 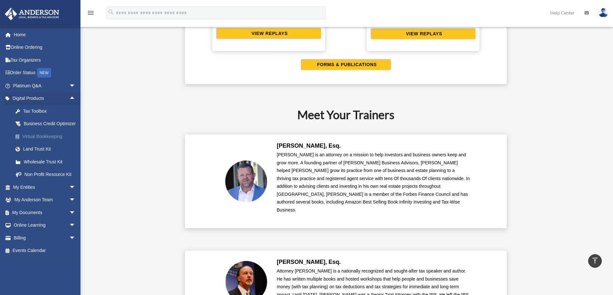 I want to click on a: Wholesale Trust Kit, so click(x=47, y=162).